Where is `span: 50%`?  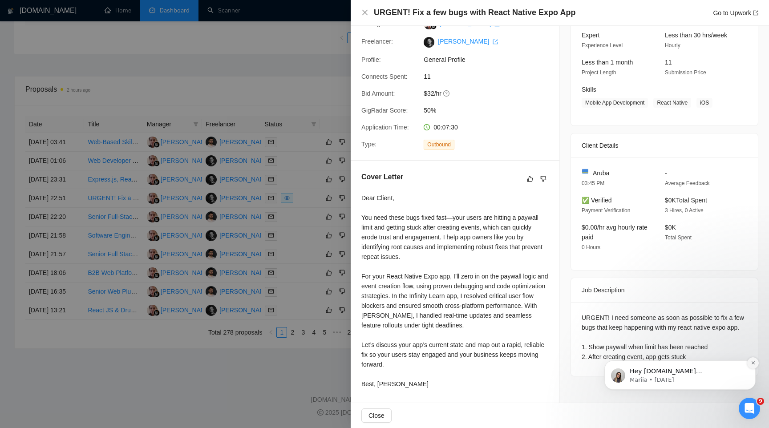
span: 50% is located at coordinates (490, 110).